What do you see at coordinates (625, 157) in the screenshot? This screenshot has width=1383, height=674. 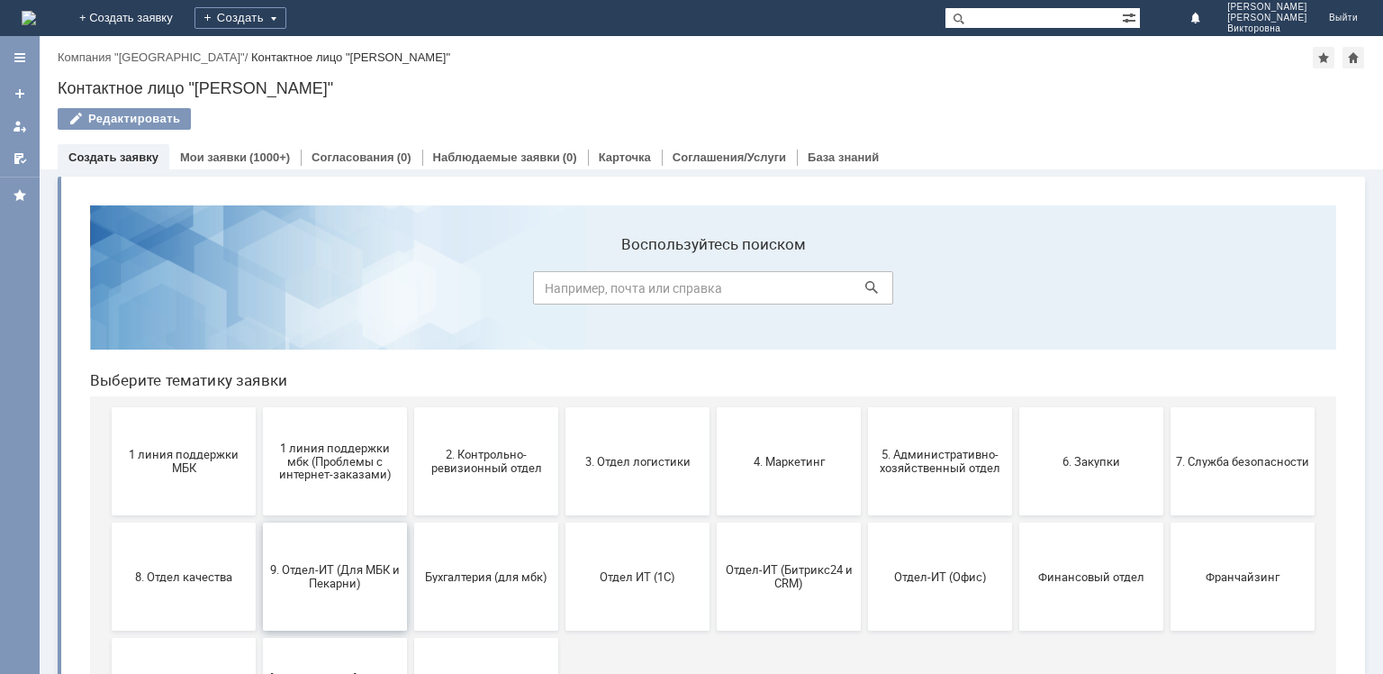 I see `a: Карточка` at bounding box center [625, 157].